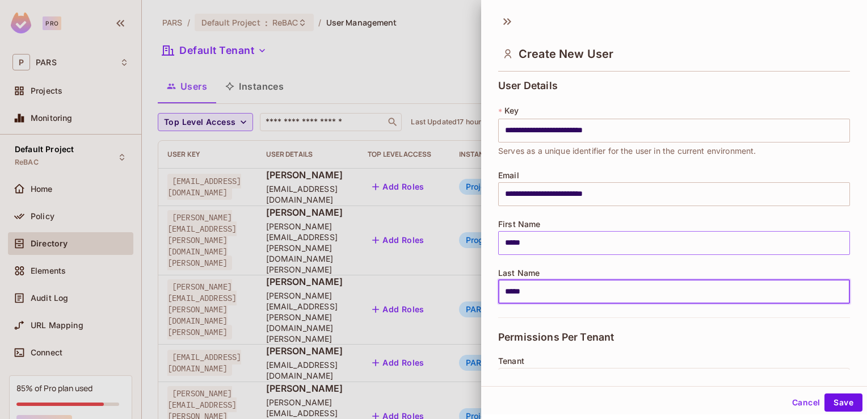 This screenshot has height=419, width=867. Describe the element at coordinates (519, 224) in the screenshot. I see `span: First Name` at that location.